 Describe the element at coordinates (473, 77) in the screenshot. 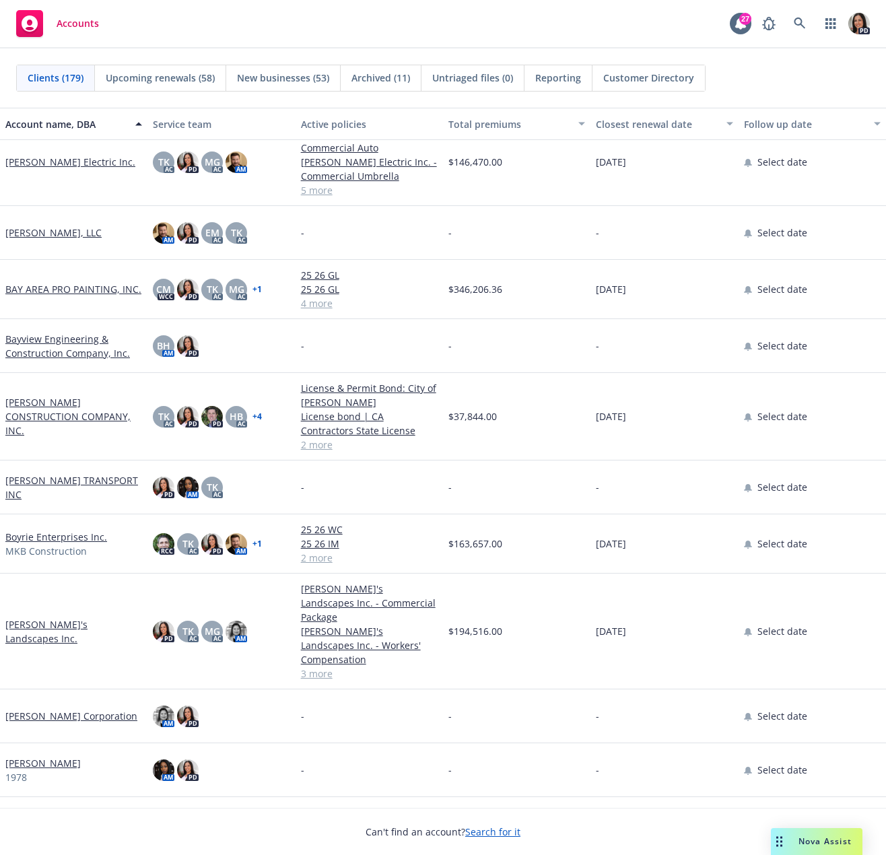

I see `span: Untriaged files (0)` at that location.